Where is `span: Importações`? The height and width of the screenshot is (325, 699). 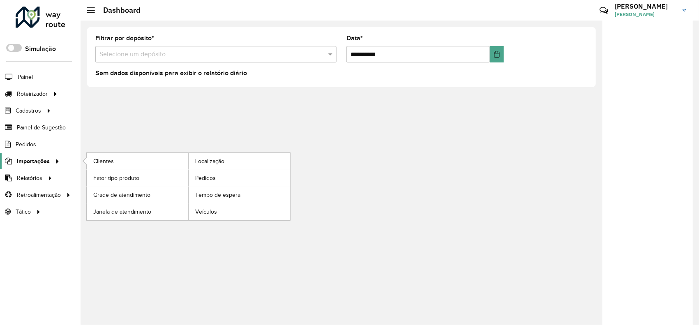
span: Importações is located at coordinates (33, 161).